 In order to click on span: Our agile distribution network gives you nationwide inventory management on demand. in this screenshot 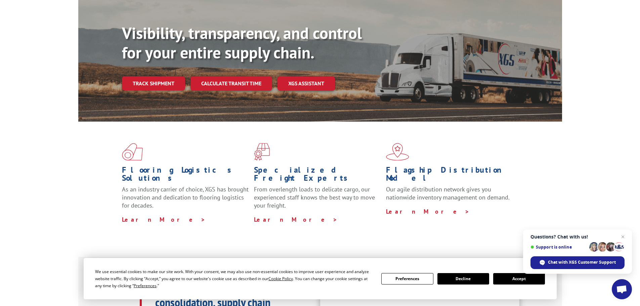, I will do `click(448, 193)`.